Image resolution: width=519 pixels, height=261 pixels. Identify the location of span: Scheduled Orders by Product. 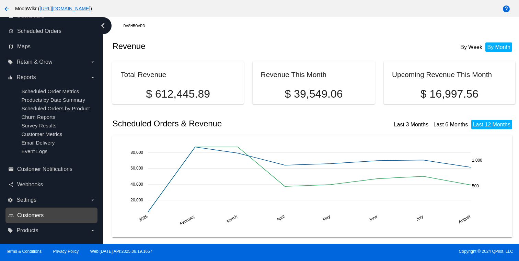
(55, 108).